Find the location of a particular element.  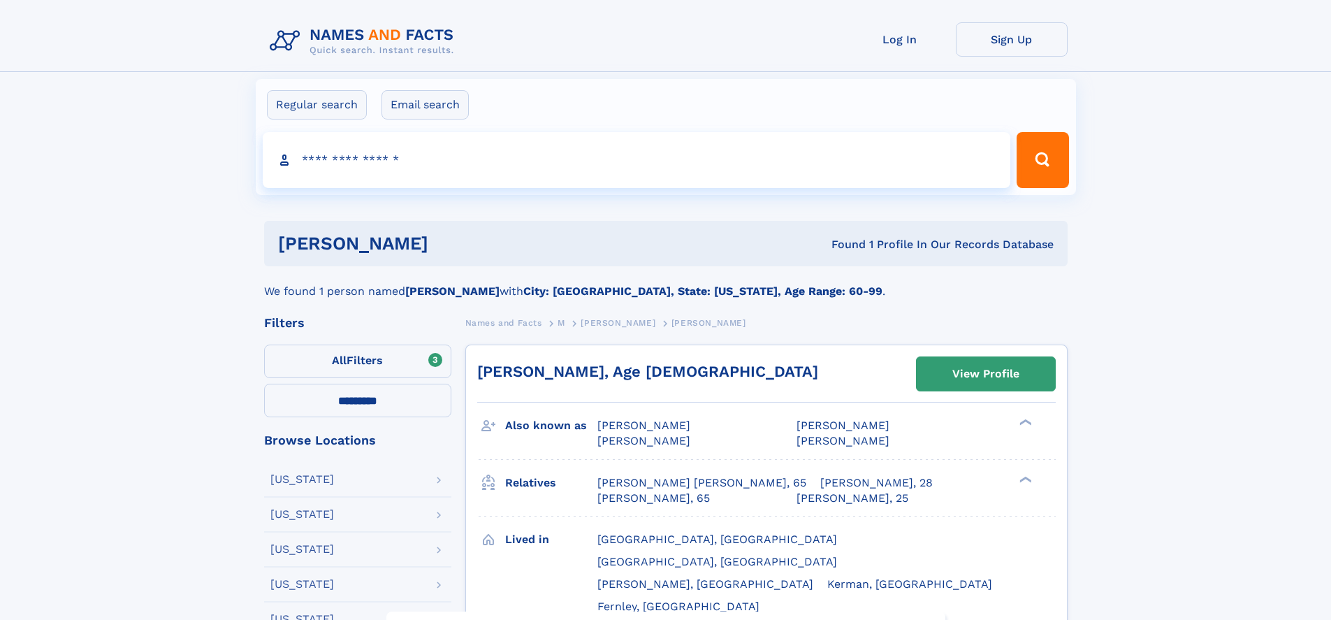

h3: Lived in is located at coordinates (551, 540).